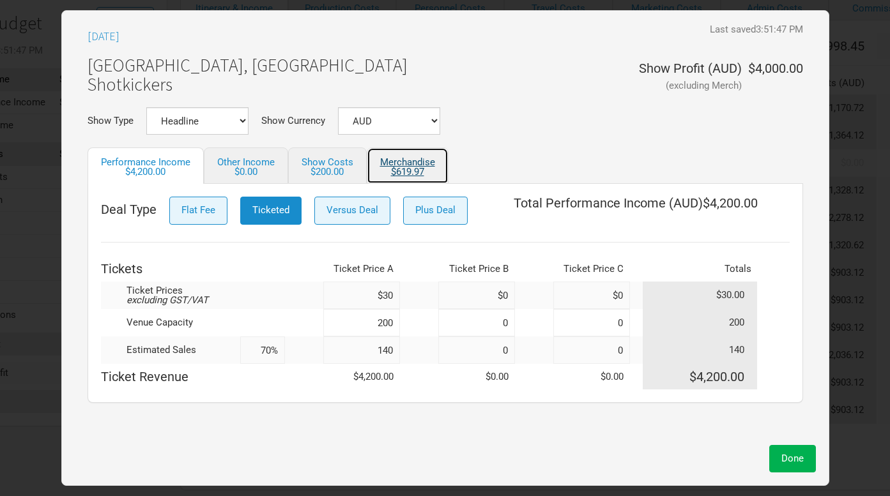  I want to click on div: $4,000.00, so click(772, 75).